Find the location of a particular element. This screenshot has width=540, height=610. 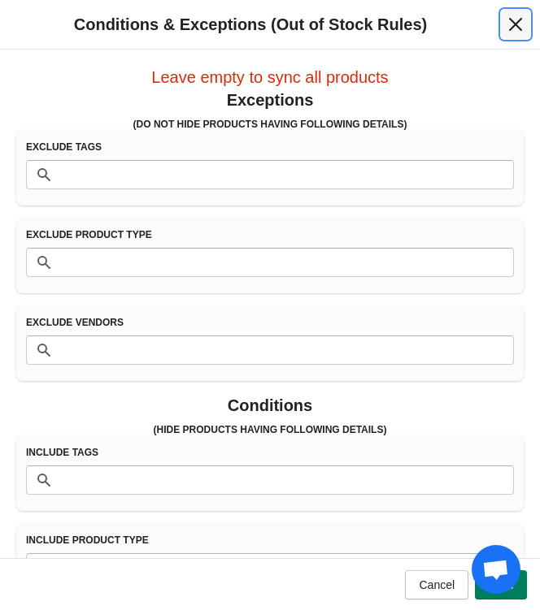

h3: Exclude Tags is located at coordinates (270, 147).